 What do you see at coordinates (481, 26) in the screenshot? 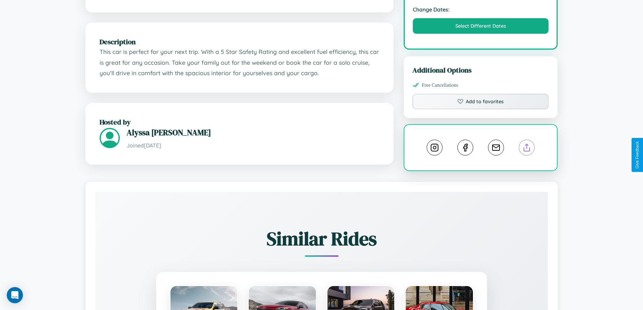
I see `button: Select Different Dates` at bounding box center [481, 26].